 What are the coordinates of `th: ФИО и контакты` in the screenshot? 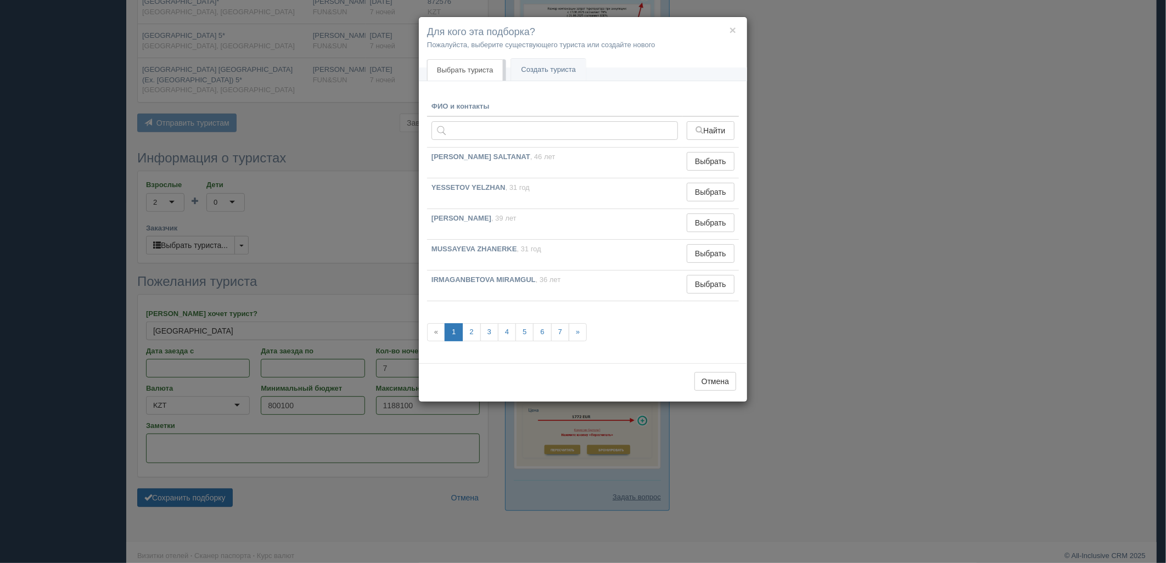 It's located at (555, 107).